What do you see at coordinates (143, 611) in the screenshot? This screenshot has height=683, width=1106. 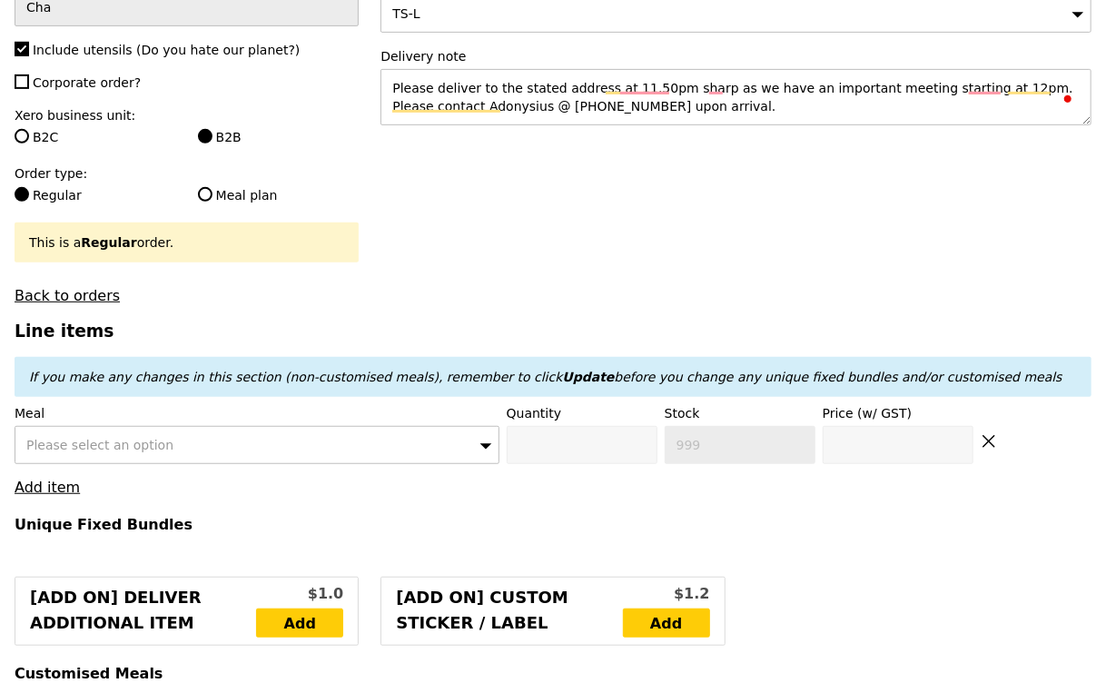 I see `div: [Add on] Deliver Additional Item` at bounding box center [143, 611].